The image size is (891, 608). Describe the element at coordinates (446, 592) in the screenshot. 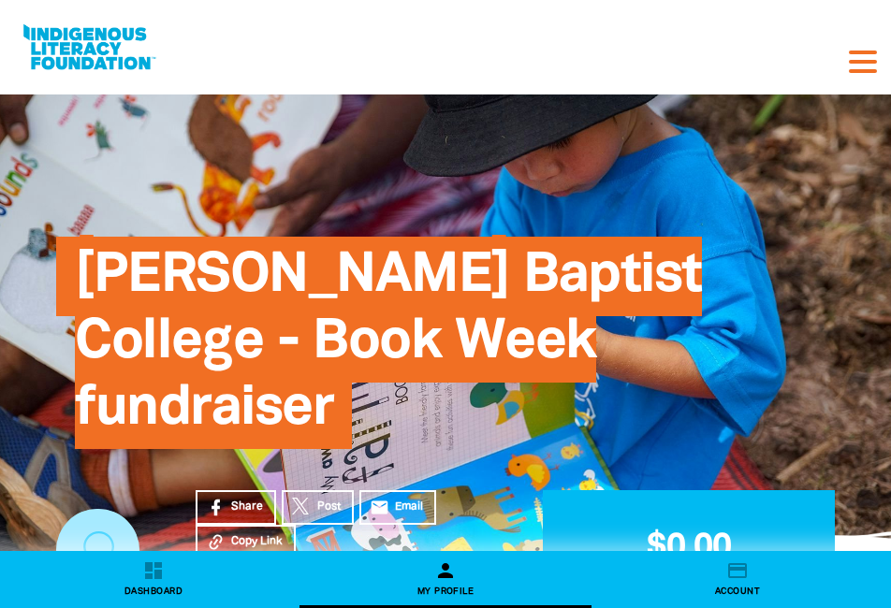

I see `span: My Profile` at that location.